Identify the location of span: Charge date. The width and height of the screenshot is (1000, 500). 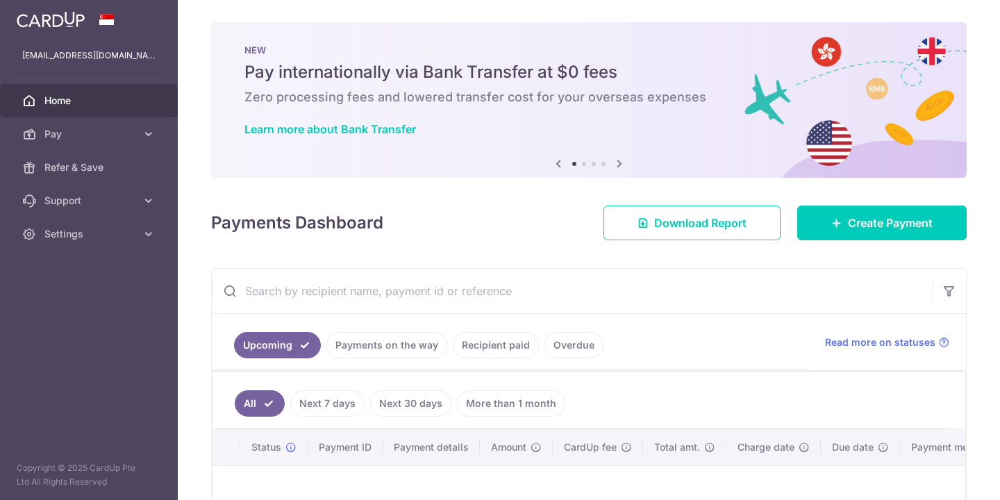
(766, 447).